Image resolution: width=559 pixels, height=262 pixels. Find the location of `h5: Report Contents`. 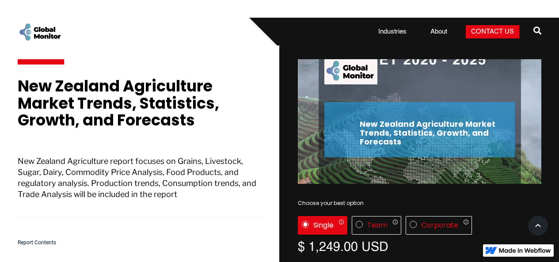

h5: Report Contents is located at coordinates (139, 242).